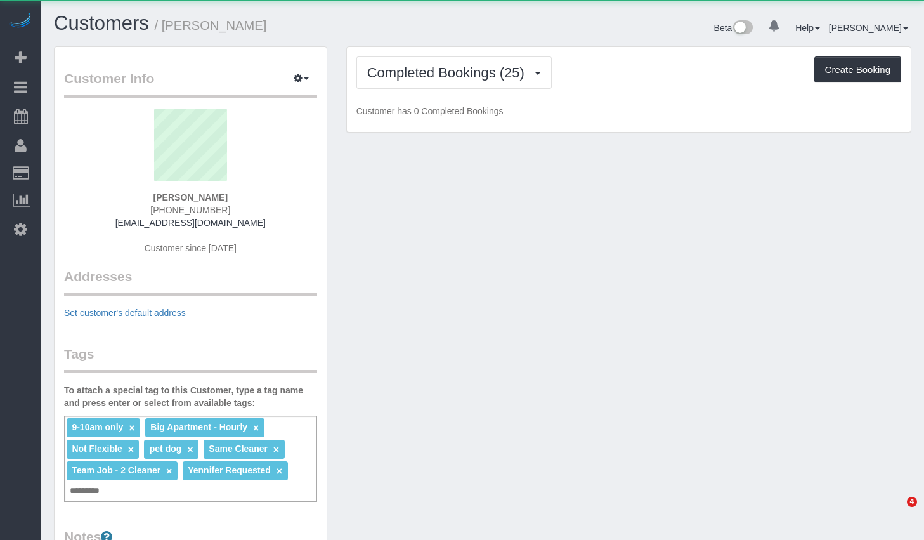  What do you see at coordinates (199, 427) in the screenshot?
I see `span: Big Apartment - Hourly` at bounding box center [199, 427].